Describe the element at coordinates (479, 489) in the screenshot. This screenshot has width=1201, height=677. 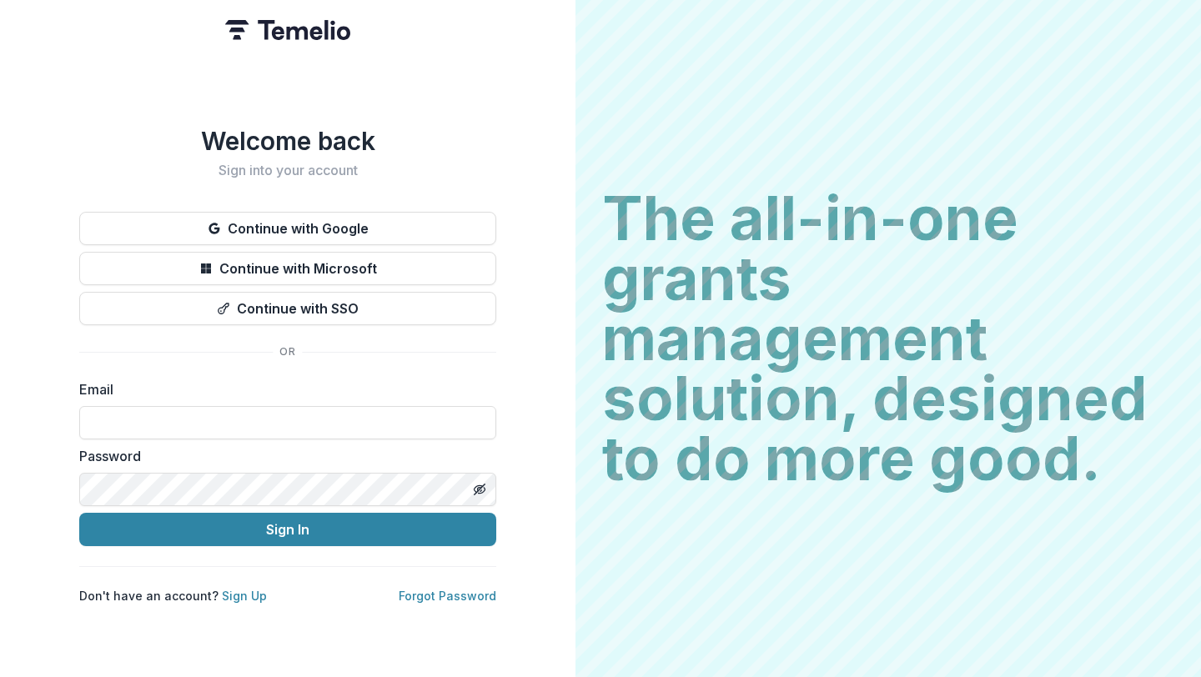
I see `button: Toggle password visibility` at that location.